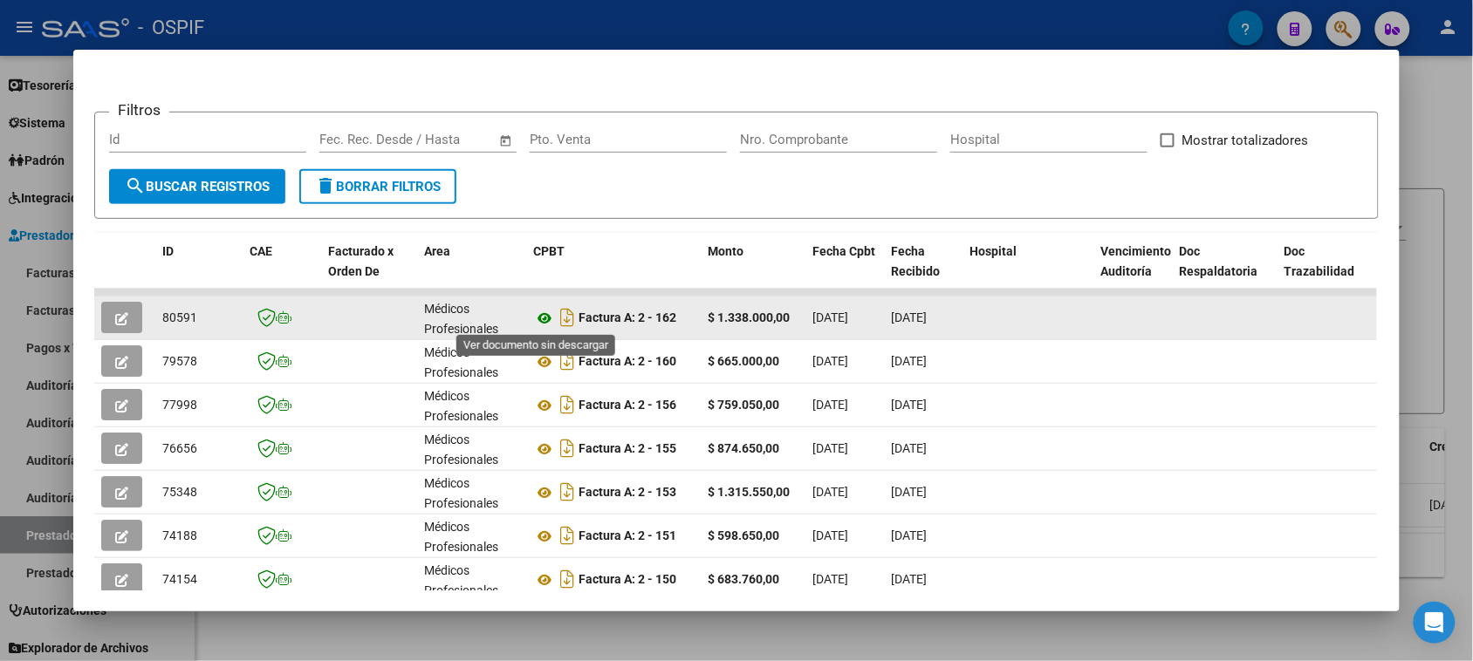 The width and height of the screenshot is (1473, 661). What do you see at coordinates (993, 251) in the screenshot?
I see `span: Hospital` at bounding box center [993, 251].